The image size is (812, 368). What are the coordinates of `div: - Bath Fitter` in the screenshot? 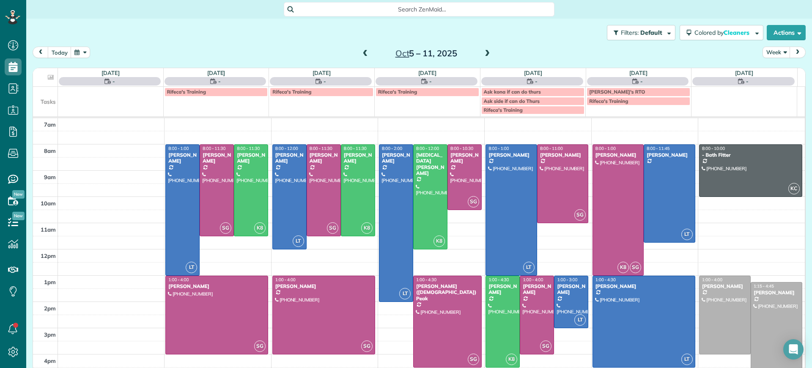 It's located at (751, 155).